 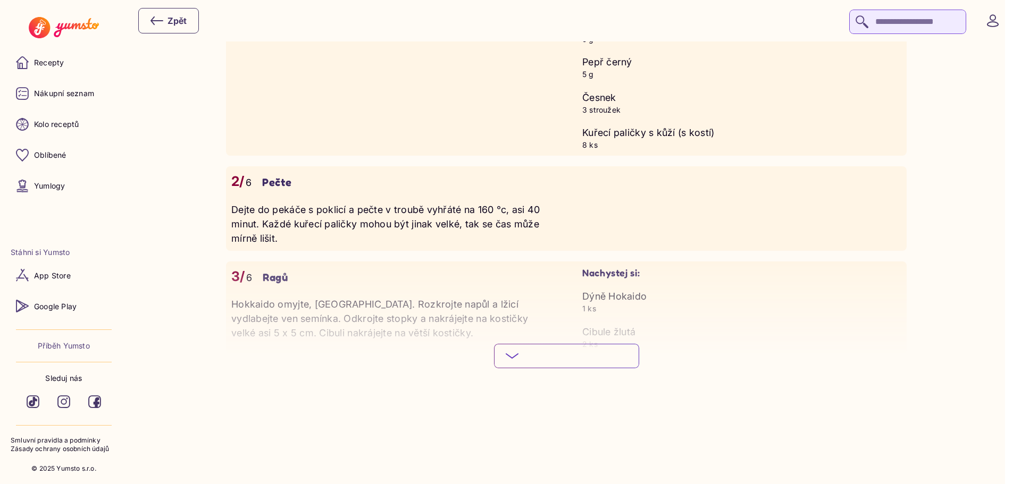 I want to click on div: Zpět, so click(x=169, y=21).